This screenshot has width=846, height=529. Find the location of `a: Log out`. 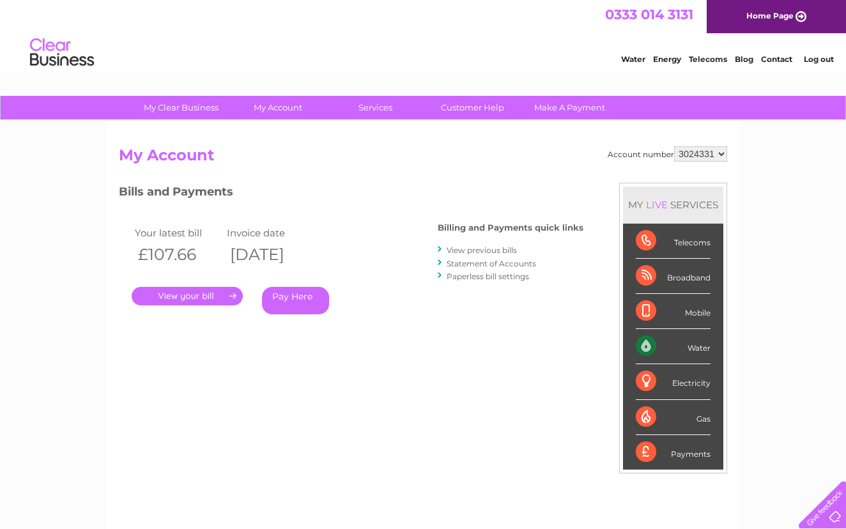

a: Log out is located at coordinates (818, 59).